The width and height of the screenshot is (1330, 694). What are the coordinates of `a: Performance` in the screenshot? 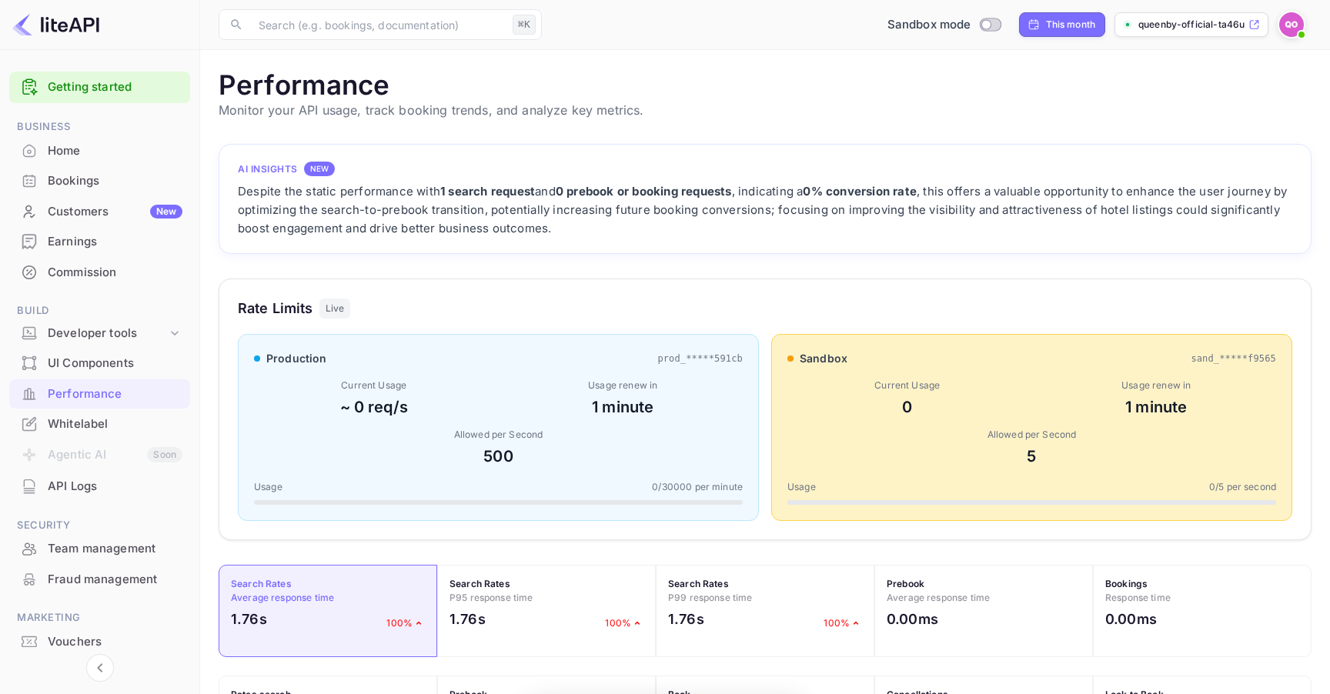 It's located at (99, 393).